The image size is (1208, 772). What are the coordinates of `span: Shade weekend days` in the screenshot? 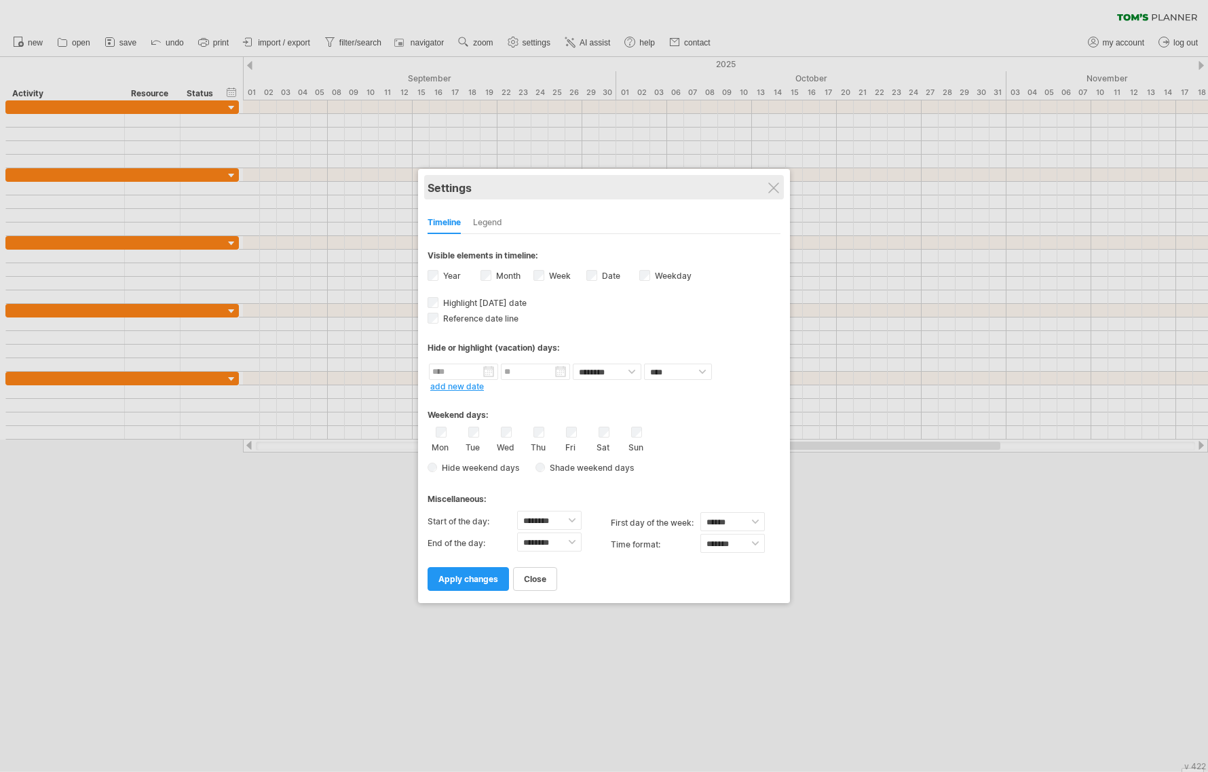 It's located at (589, 468).